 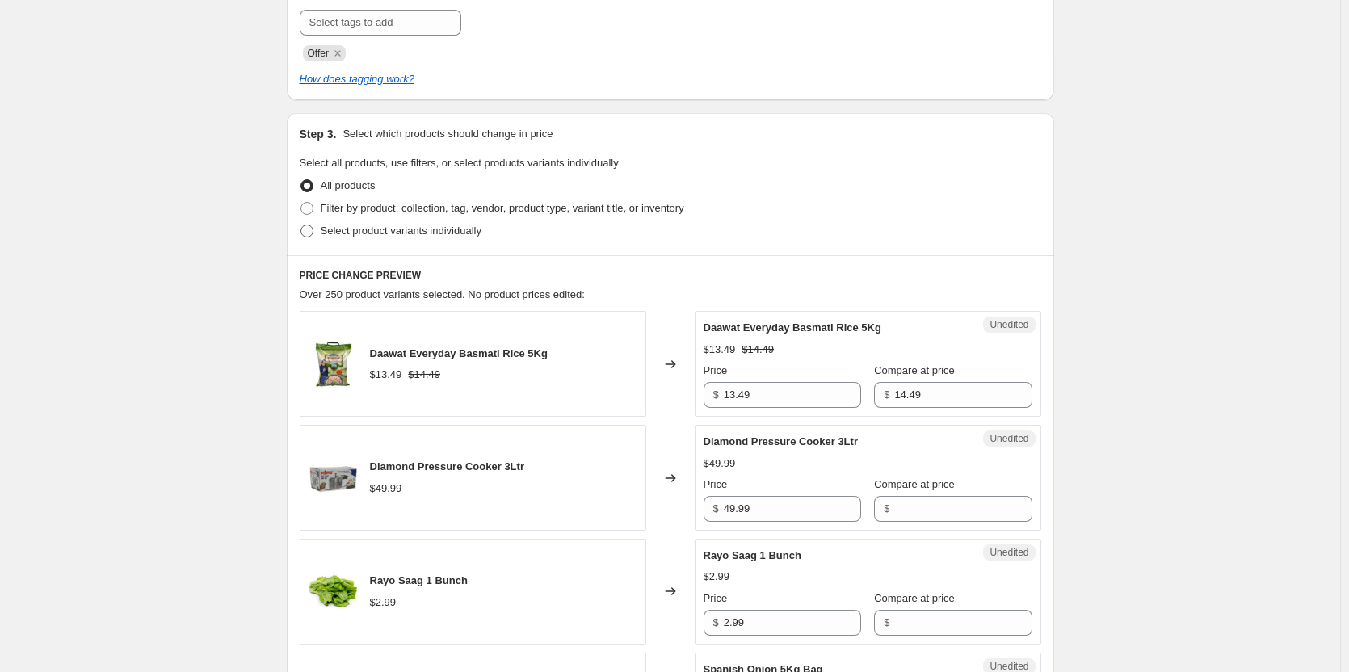 What do you see at coordinates (338, 53) in the screenshot?
I see `button: Remove Offer` at bounding box center [338, 53].